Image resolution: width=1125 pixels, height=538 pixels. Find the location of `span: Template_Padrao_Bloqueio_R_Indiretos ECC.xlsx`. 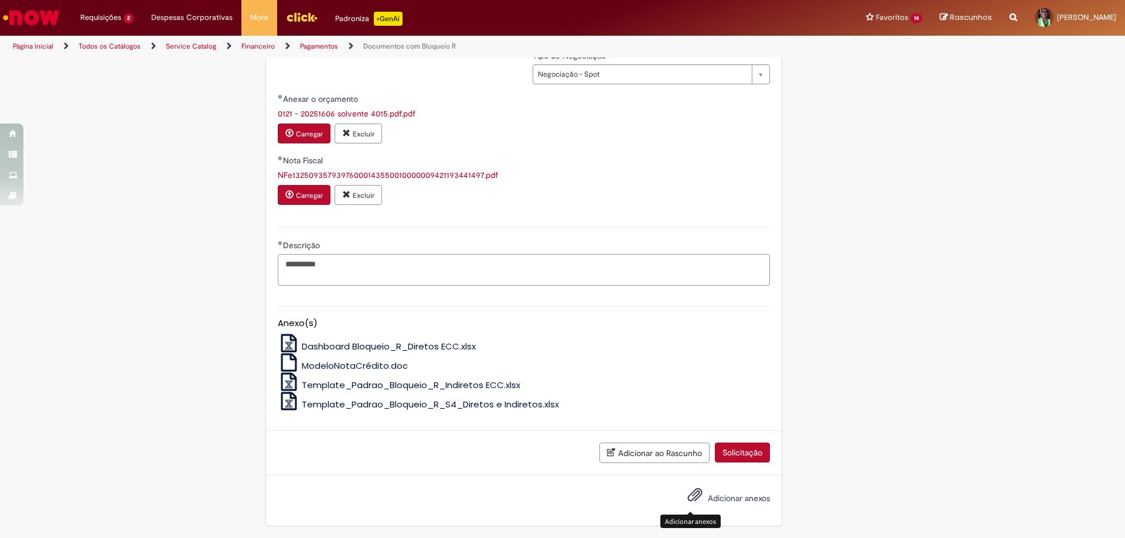

span: Template_Padrao_Bloqueio_R_Indiretos ECC.xlsx is located at coordinates (411, 385).